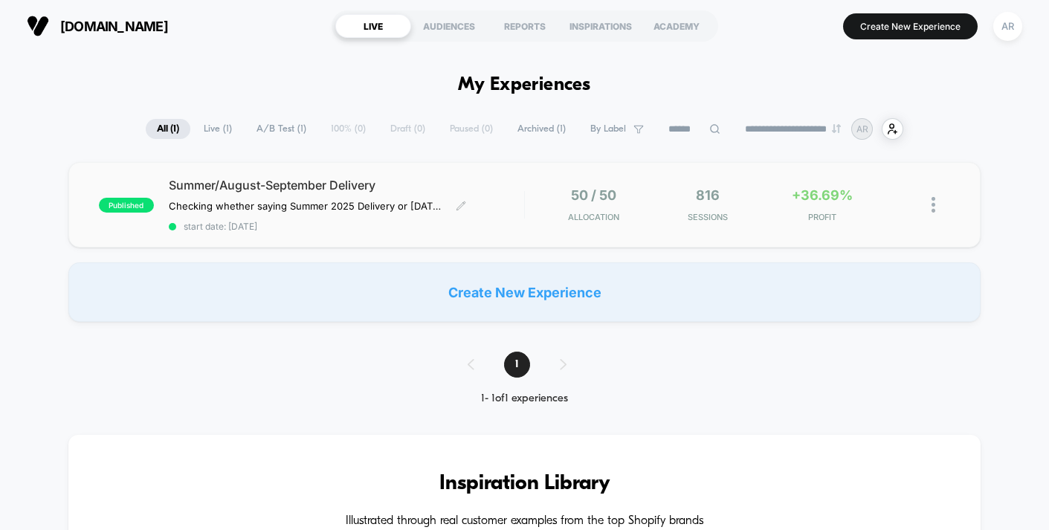 This screenshot has height=530, width=1049. I want to click on span: Live ( 1 ), so click(218, 129).